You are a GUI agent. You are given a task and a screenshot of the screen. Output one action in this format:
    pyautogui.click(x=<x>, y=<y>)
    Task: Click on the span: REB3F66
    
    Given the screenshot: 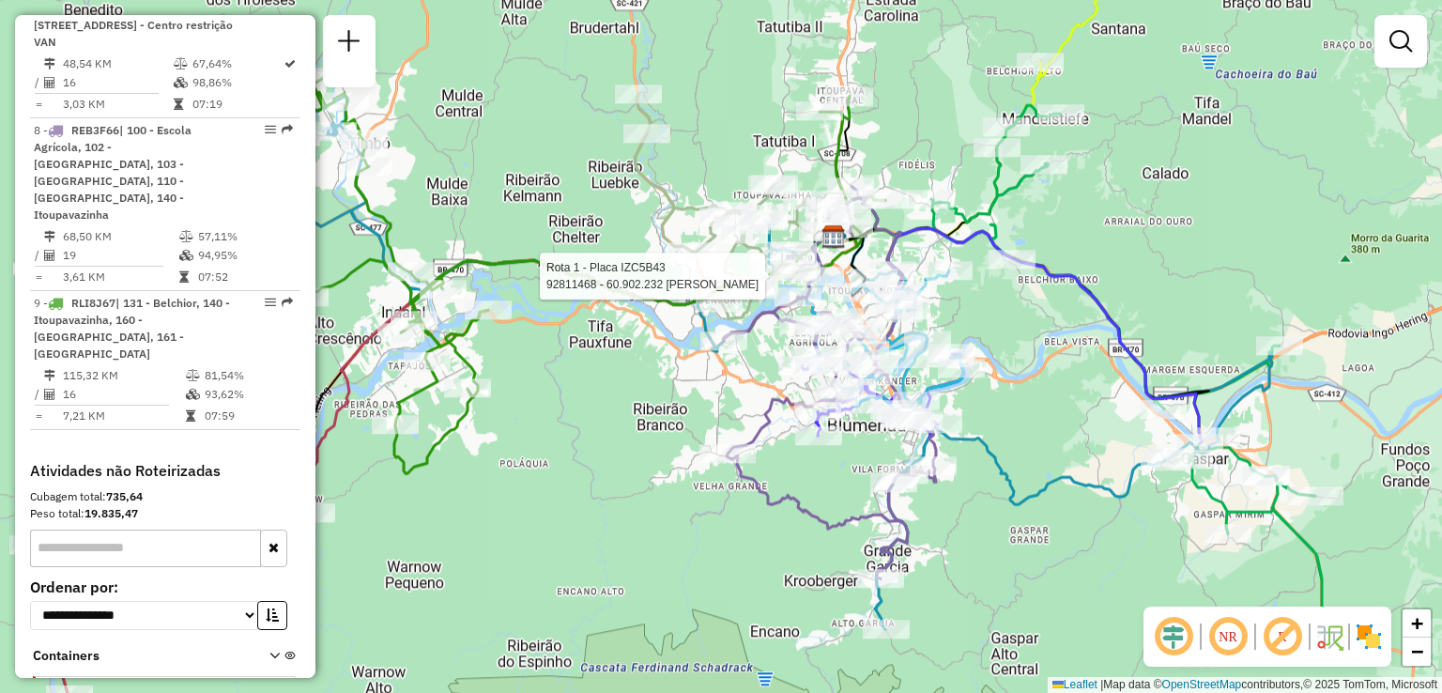 What is the action you would take?
    pyautogui.click(x=95, y=130)
    